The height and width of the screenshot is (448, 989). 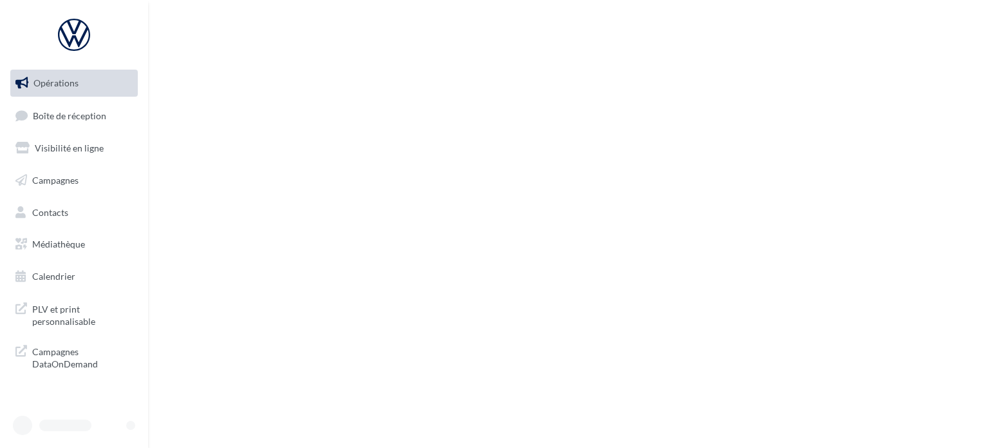 What do you see at coordinates (82, 356) in the screenshot?
I see `span: Campagnes DataOnDemand` at bounding box center [82, 356].